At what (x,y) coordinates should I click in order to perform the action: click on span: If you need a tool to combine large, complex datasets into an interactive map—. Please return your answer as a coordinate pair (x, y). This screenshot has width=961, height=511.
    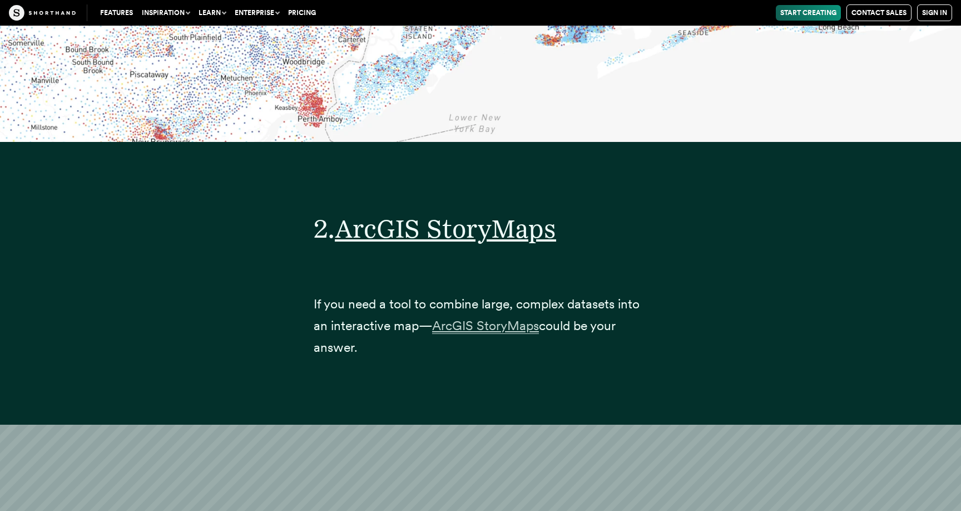
    Looking at the image, I should click on (477, 314).